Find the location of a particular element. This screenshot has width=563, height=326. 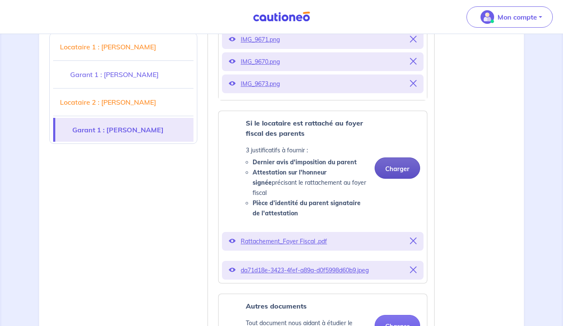

button: illu_account_valid_menu.svgMon compte is located at coordinates (510, 17).